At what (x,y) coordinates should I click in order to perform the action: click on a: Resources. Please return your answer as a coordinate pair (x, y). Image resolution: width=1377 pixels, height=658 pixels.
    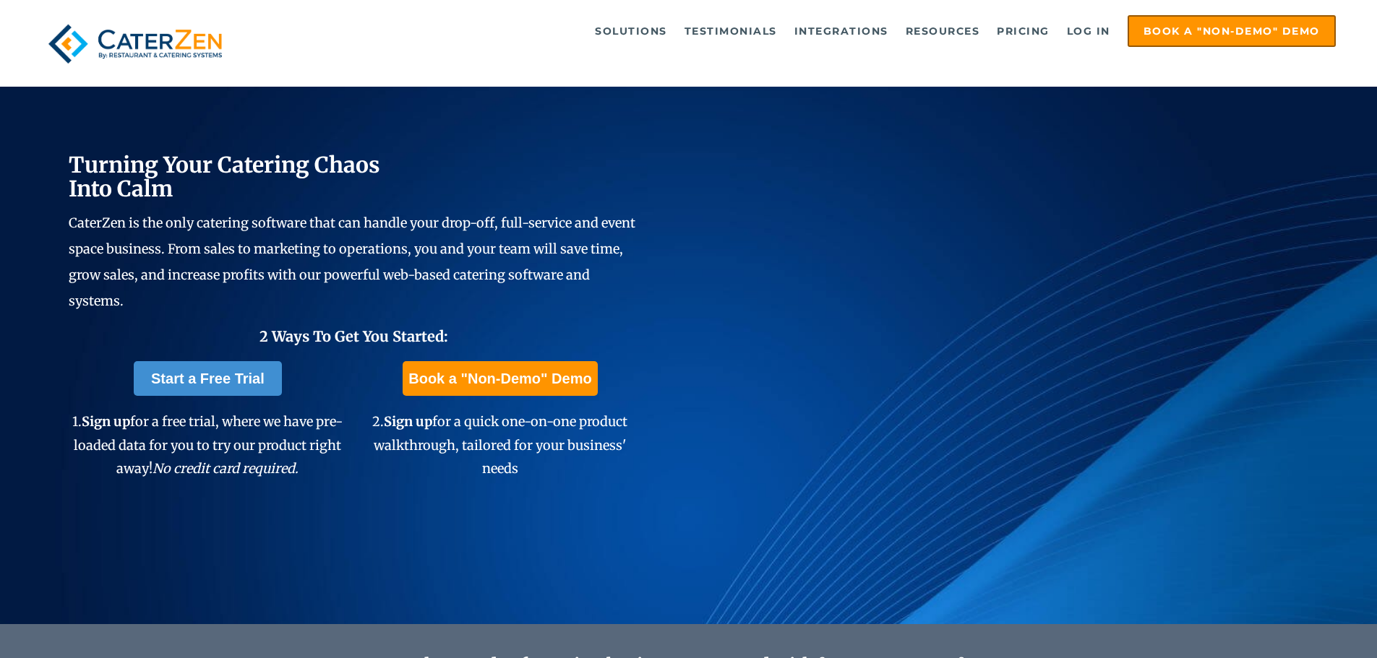
    Looking at the image, I should click on (942, 31).